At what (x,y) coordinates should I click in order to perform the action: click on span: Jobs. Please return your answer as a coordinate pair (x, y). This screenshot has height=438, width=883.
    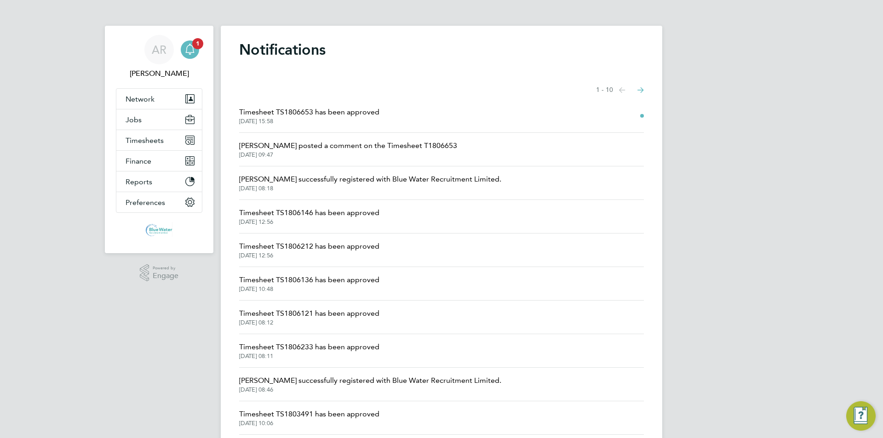
    Looking at the image, I should click on (133, 120).